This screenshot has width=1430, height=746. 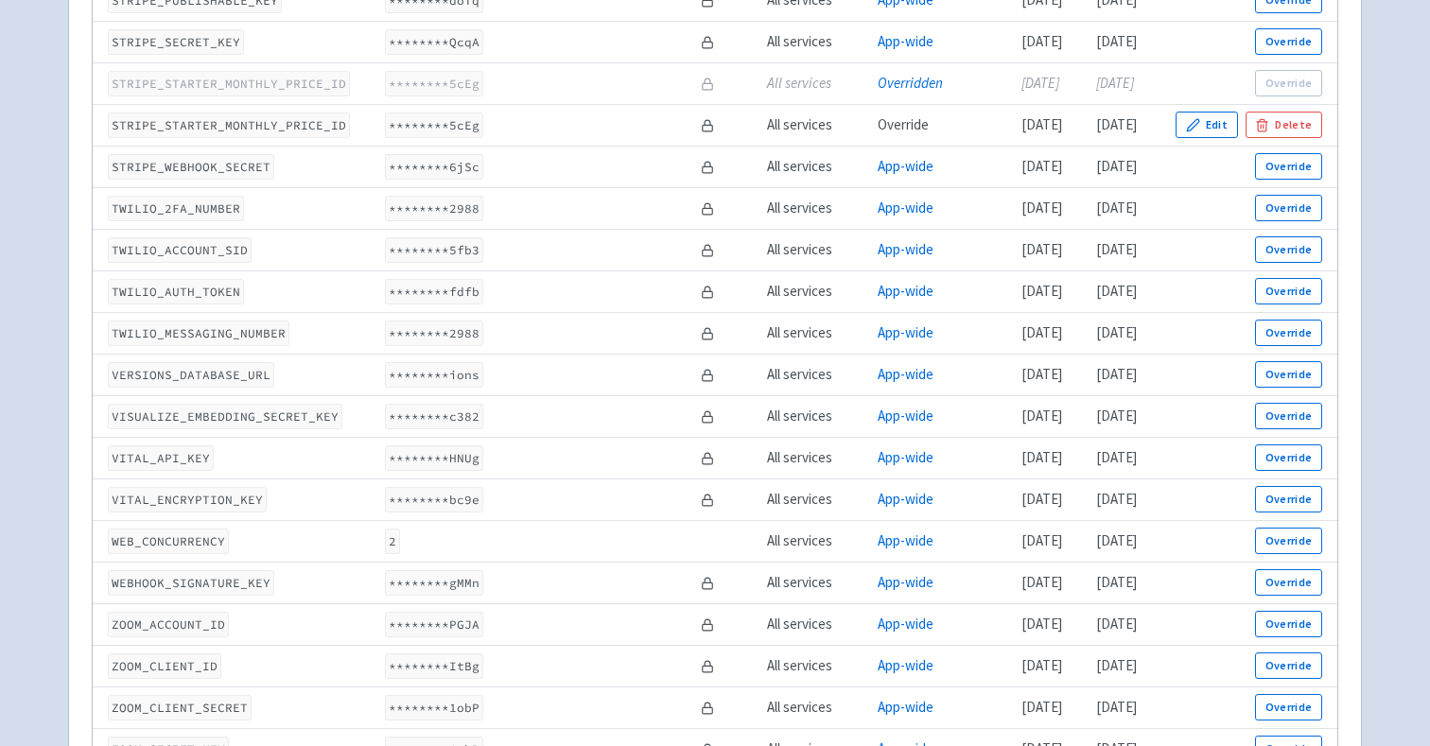 I want to click on code: VITAL_API_KEY, so click(x=161, y=458).